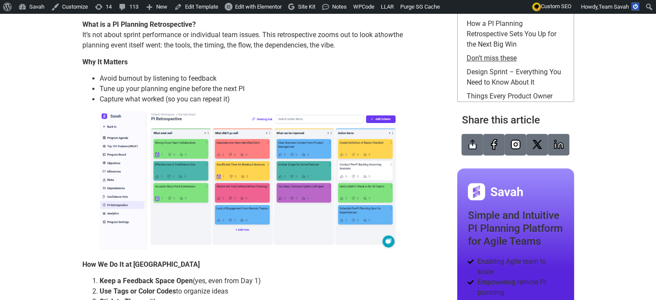  What do you see at coordinates (515, 112) in the screenshot?
I see `a: Things Every Product Owner Must Do Before and During PI Planning (The Ultimate Playbook)` at bounding box center [515, 112].